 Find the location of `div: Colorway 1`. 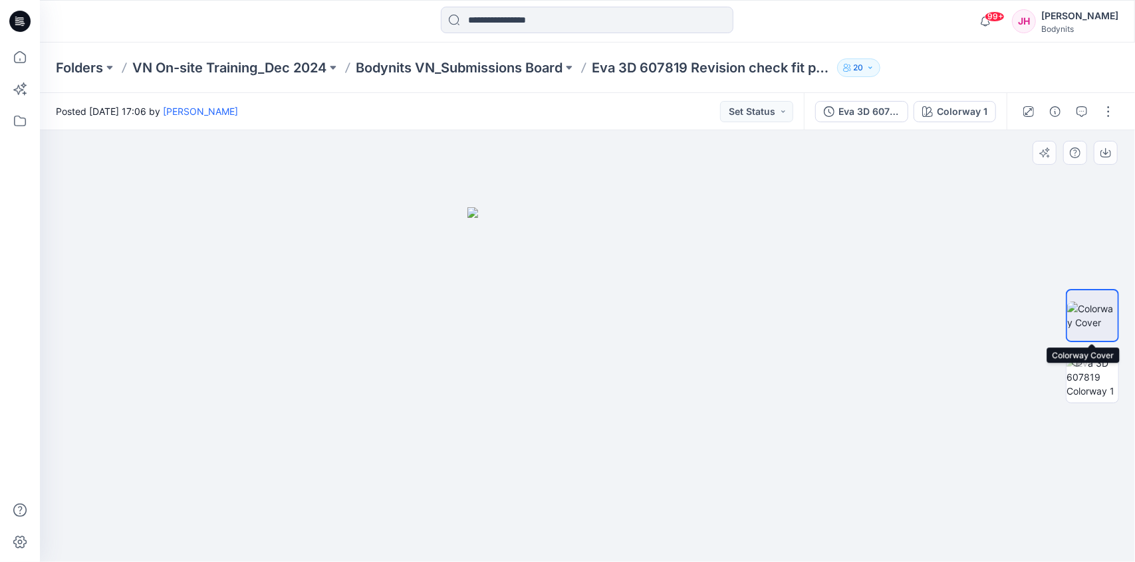

div: Colorway 1 is located at coordinates (962, 112).